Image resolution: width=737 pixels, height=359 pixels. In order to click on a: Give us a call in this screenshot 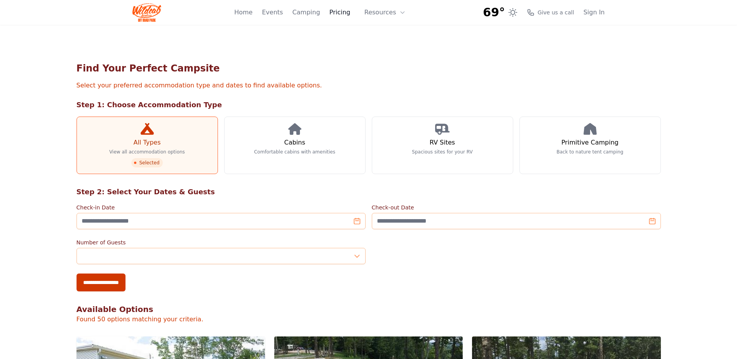, I will do `click(551, 12)`.